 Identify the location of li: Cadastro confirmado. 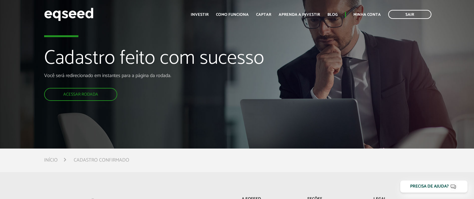
(102, 160).